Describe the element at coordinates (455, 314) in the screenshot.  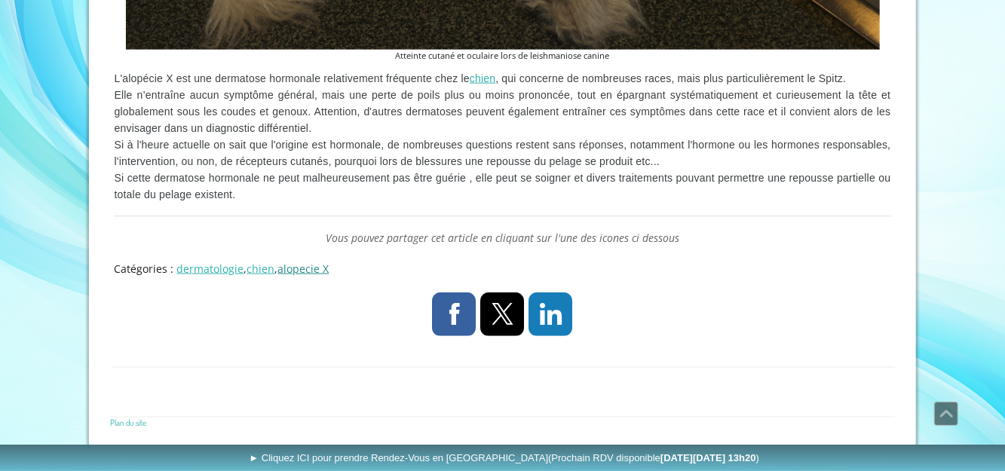
I see `a: Facebook` at that location.